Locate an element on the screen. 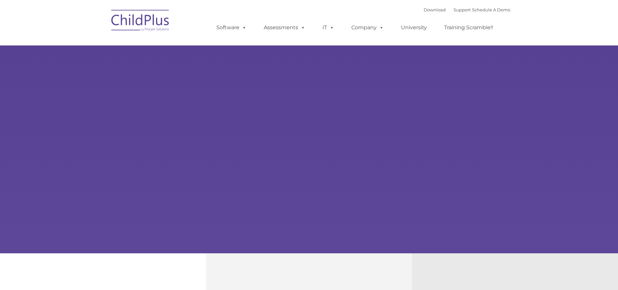 The width and height of the screenshot is (618, 290). img: ChildPlus by Procare Solutions is located at coordinates (140, 21).